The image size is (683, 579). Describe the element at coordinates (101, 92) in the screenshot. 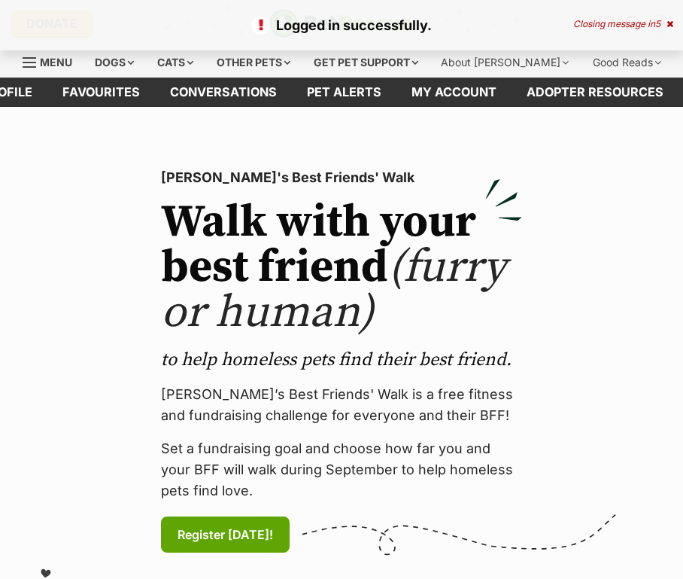

I see `a: Favourites` at that location.